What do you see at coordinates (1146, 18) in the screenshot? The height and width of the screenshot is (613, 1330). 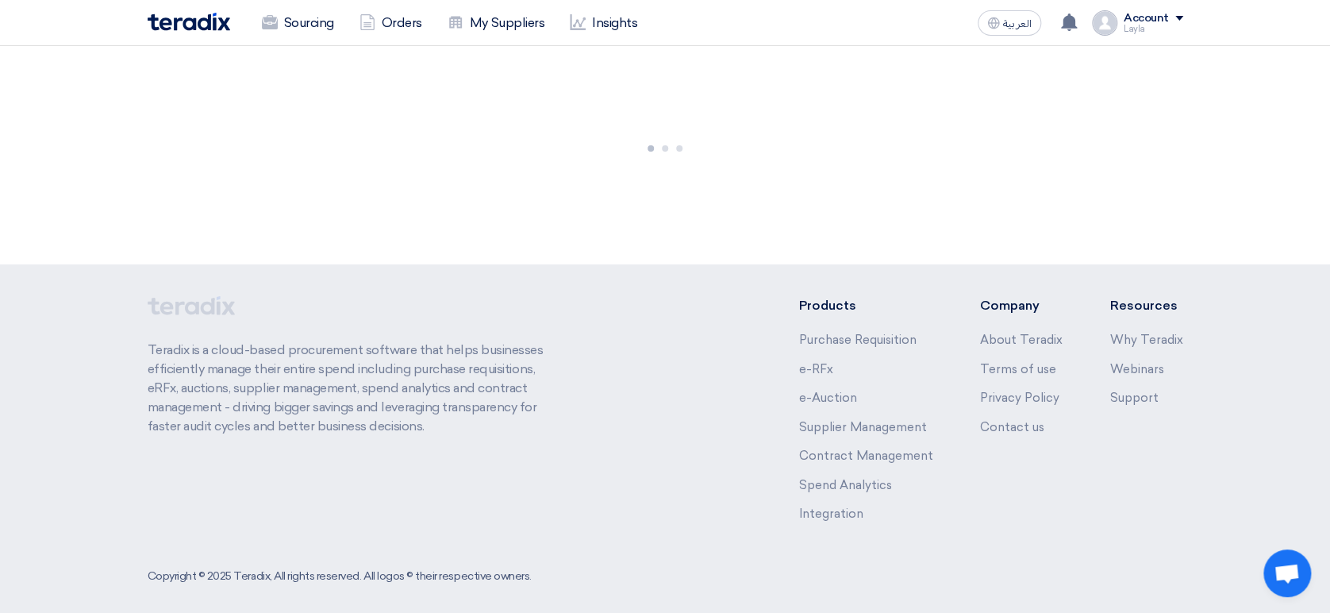 I see `div: Account` at bounding box center [1146, 18].